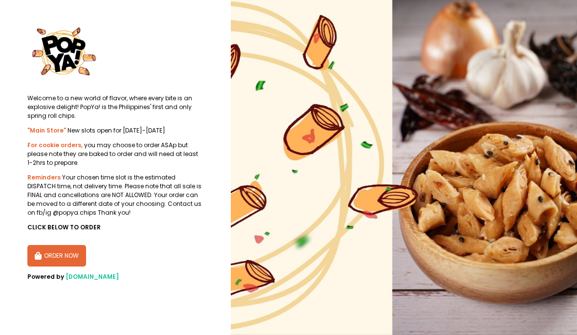  Describe the element at coordinates (115, 277) in the screenshot. I see `div: Powered by` at that location.